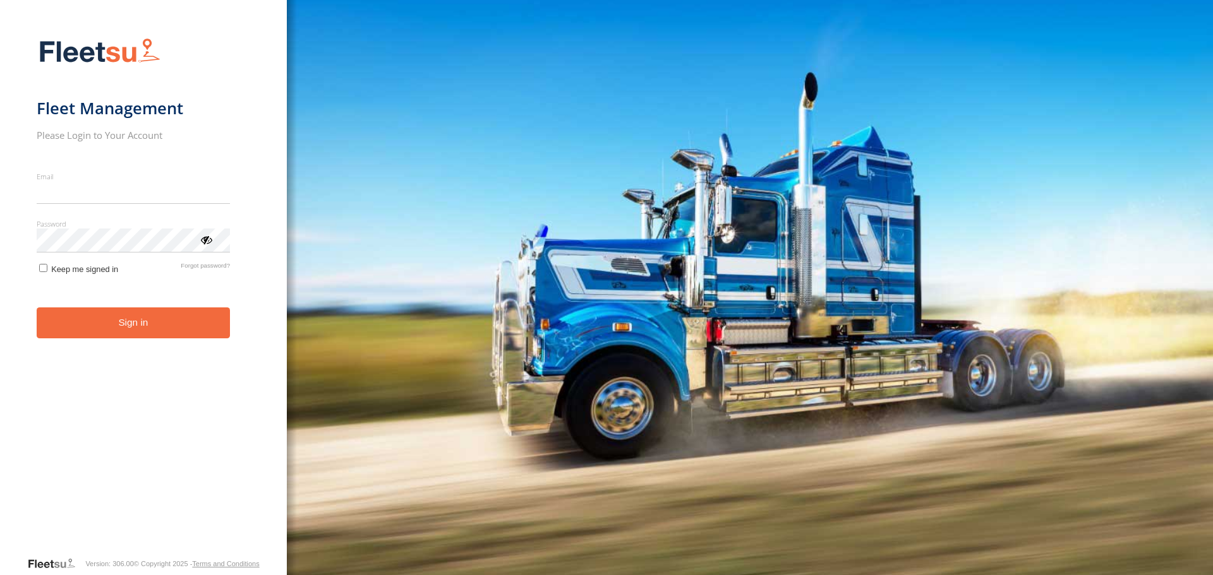  What do you see at coordinates (43, 268) in the screenshot?
I see `input: Keep me signed in` at bounding box center [43, 268].